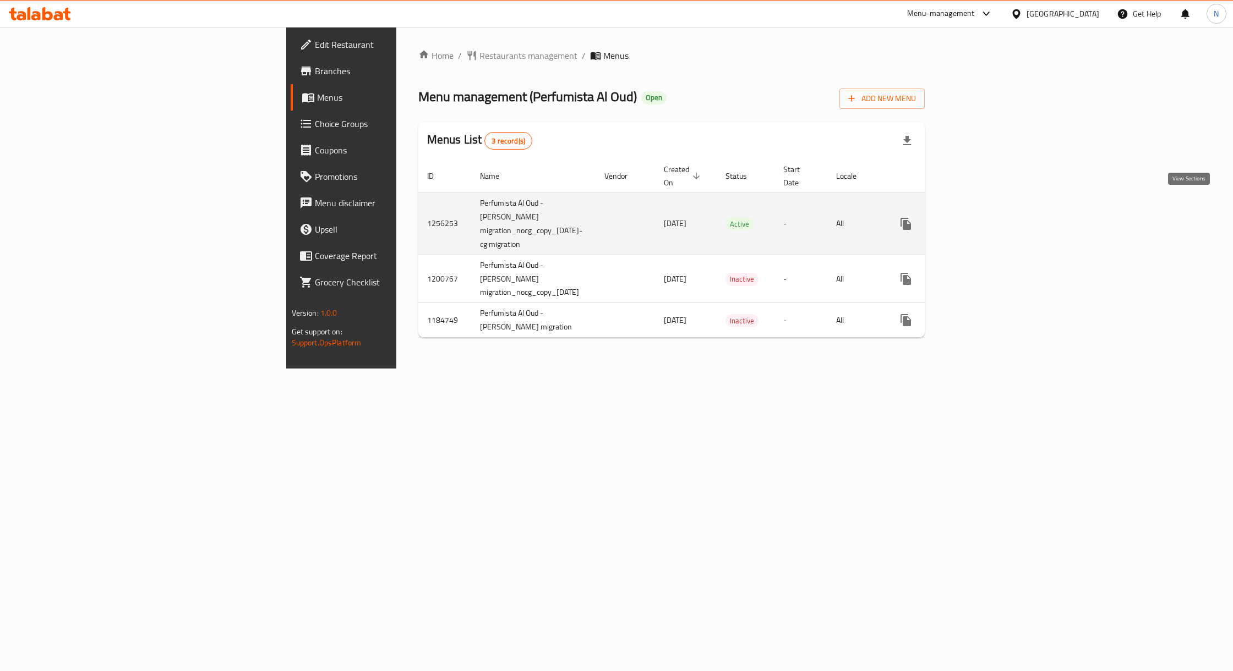 Image resolution: width=1233 pixels, height=671 pixels. Describe the element at coordinates (940, 14) in the screenshot. I see `div: Menu-management` at that location.